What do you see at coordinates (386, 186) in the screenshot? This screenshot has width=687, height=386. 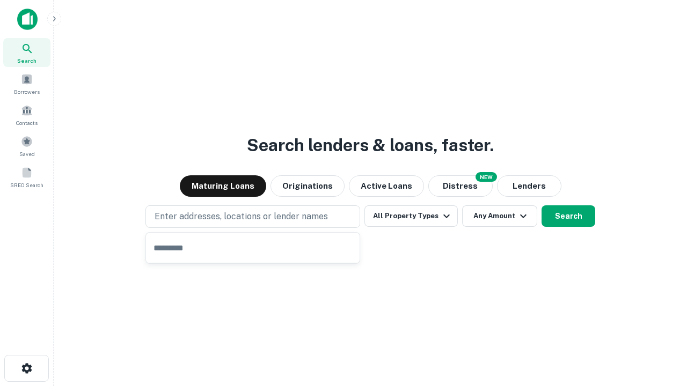 I see `button: Active Loans` at bounding box center [386, 186].